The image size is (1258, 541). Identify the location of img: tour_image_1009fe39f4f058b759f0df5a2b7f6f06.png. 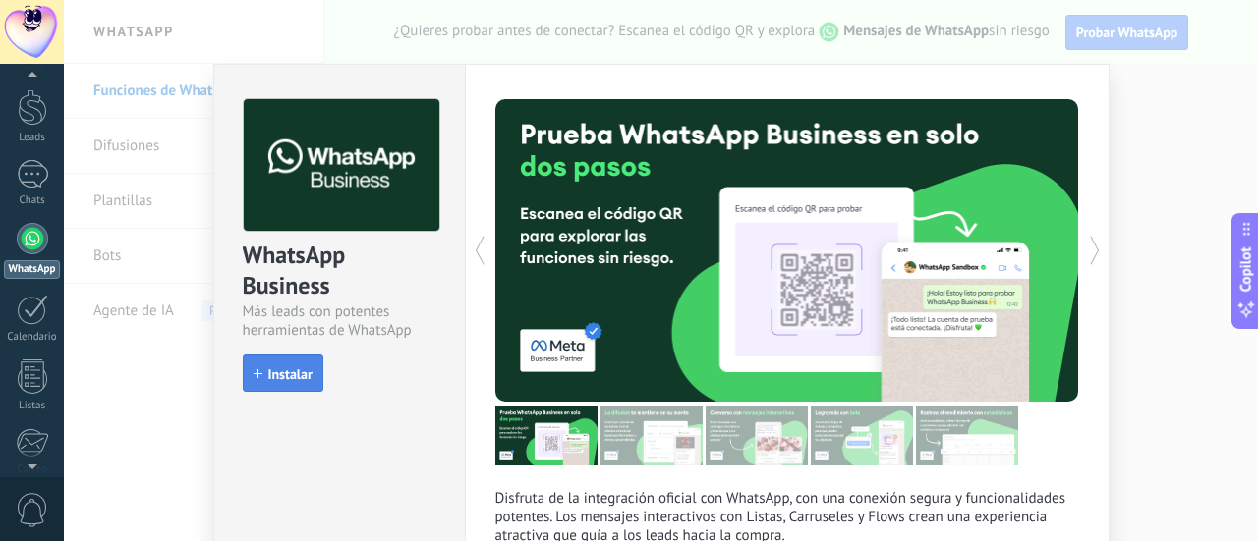
(757, 435).